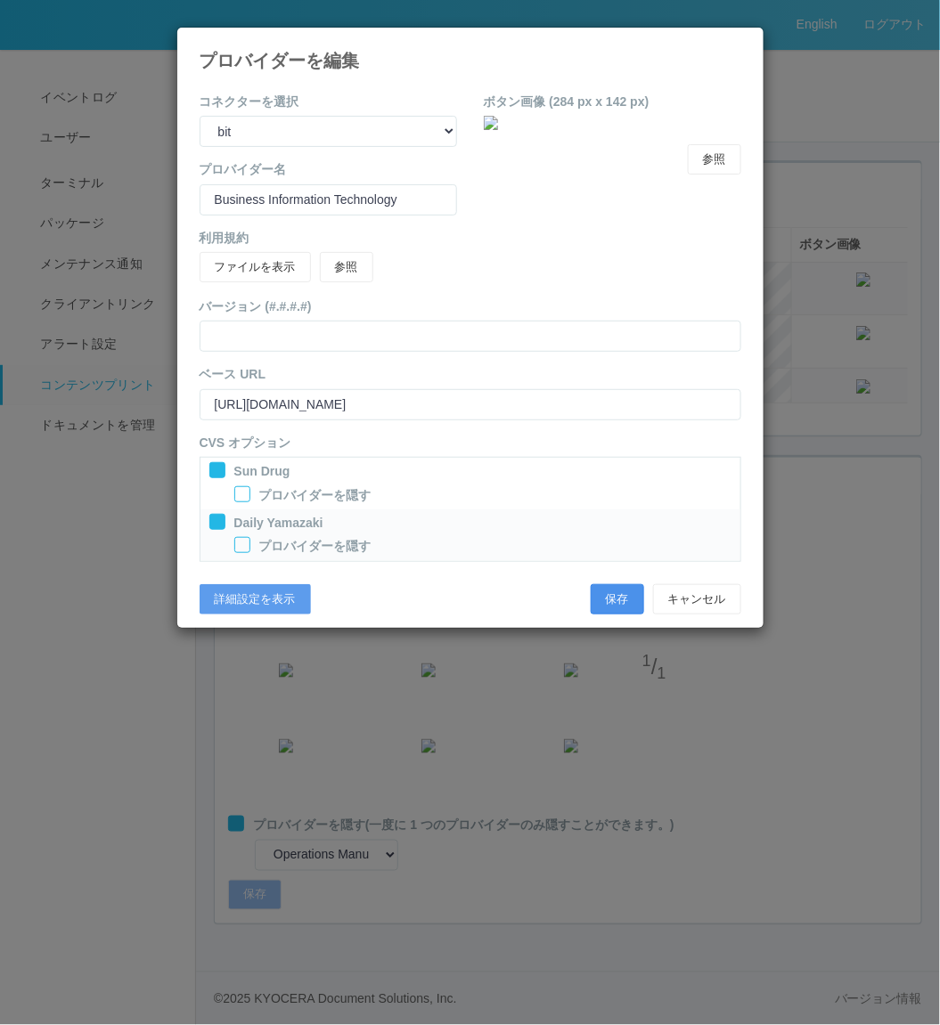 Image resolution: width=940 pixels, height=1025 pixels. What do you see at coordinates (243, 169) in the screenshot?
I see `label: プロバイダー名` at bounding box center [243, 169].